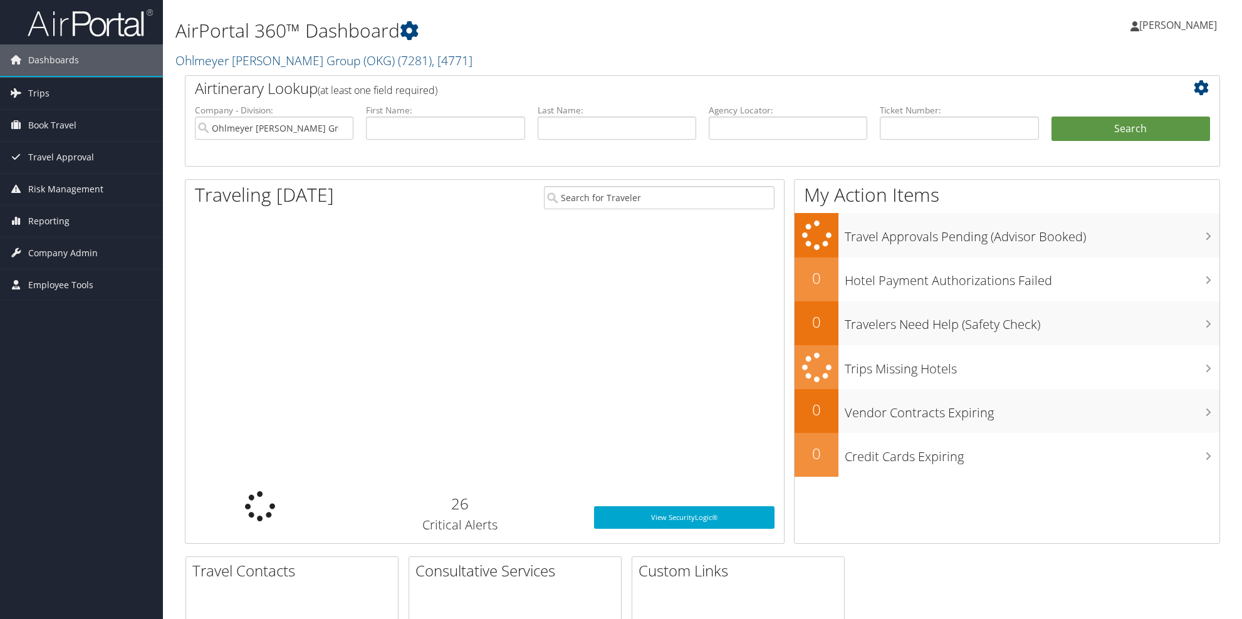 The image size is (1242, 619). Describe the element at coordinates (295, 571) in the screenshot. I see `h2: Travel Contacts` at that location.